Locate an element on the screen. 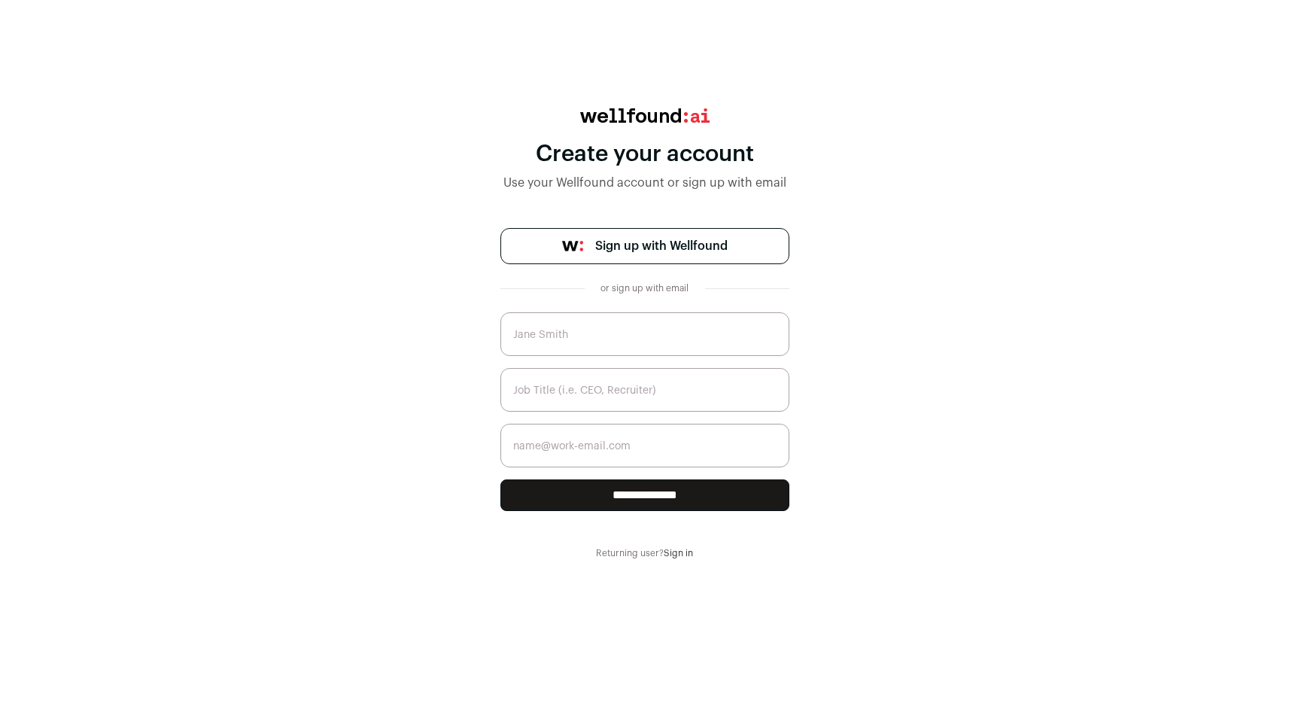 This screenshot has height=709, width=1289. div: Use your Wellfound account or sign up with email is located at coordinates (645, 183).